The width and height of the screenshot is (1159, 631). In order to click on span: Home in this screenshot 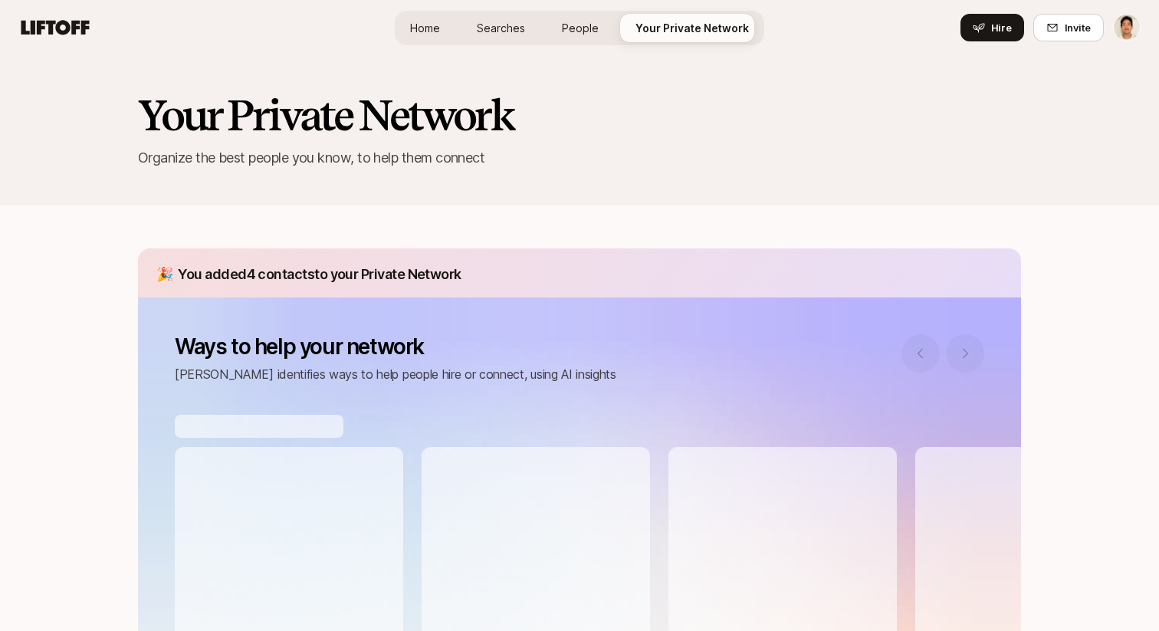, I will do `click(424, 28)`.